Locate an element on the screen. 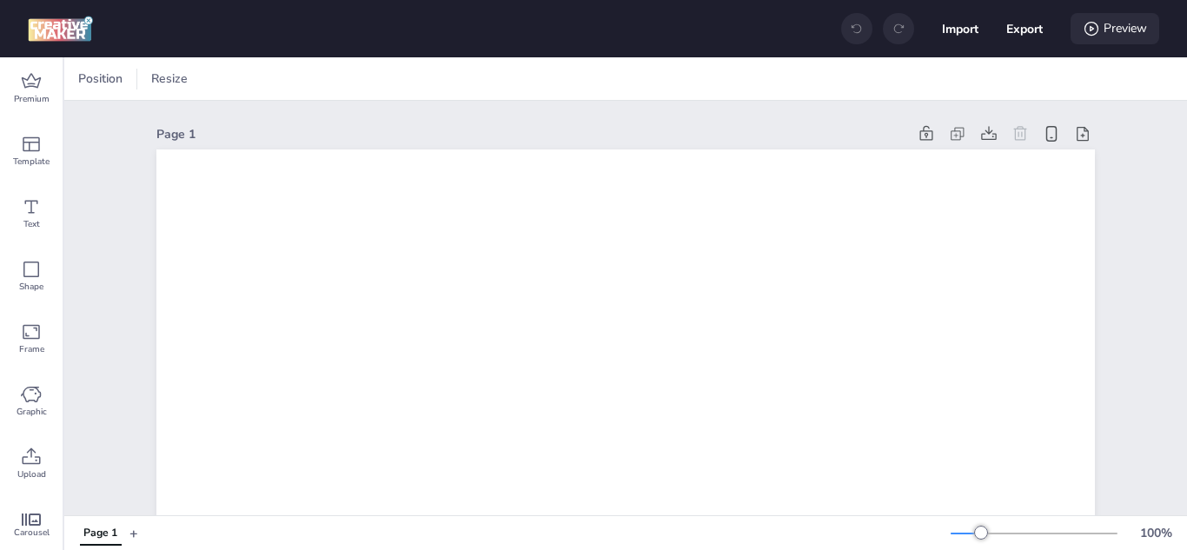  span: Resize is located at coordinates (170, 78).